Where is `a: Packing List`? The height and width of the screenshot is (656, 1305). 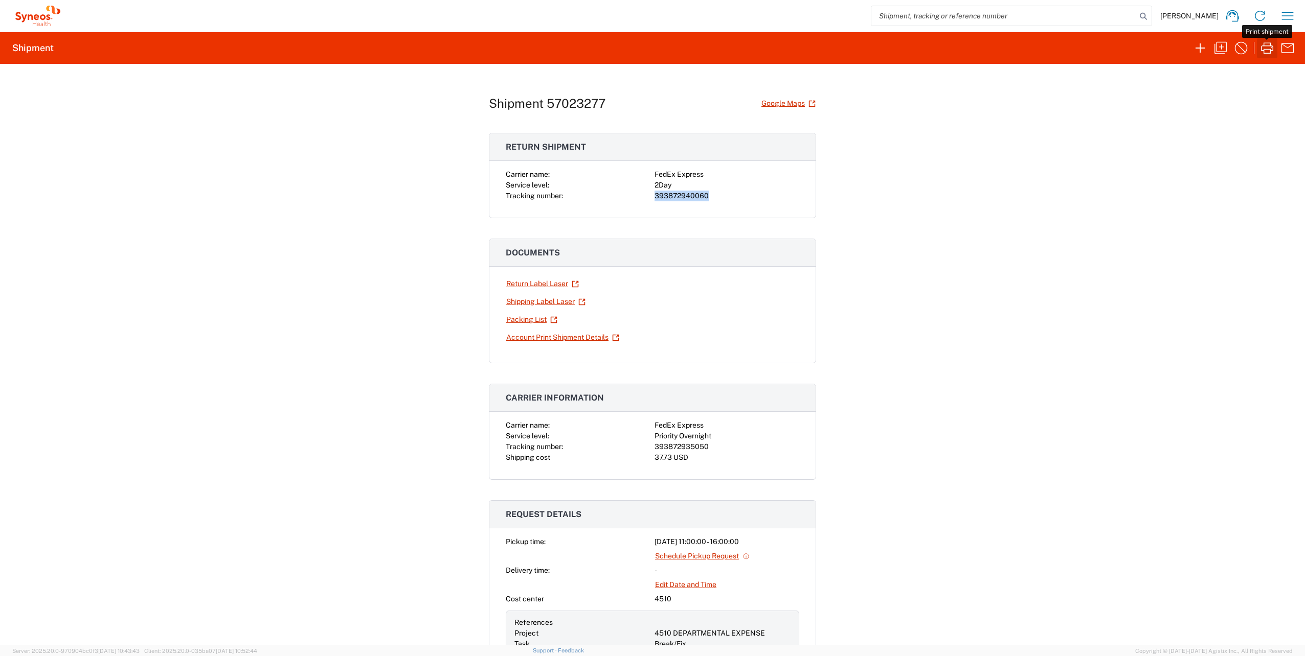 a: Packing List is located at coordinates (532, 320).